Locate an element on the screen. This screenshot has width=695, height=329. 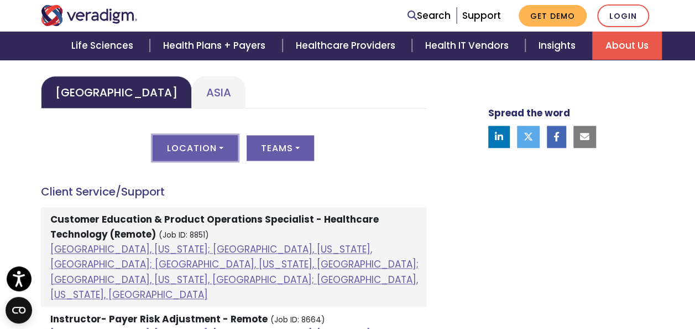
strong: Instructor- Payer Risk Adjustment - Remote is located at coordinates (159, 319).